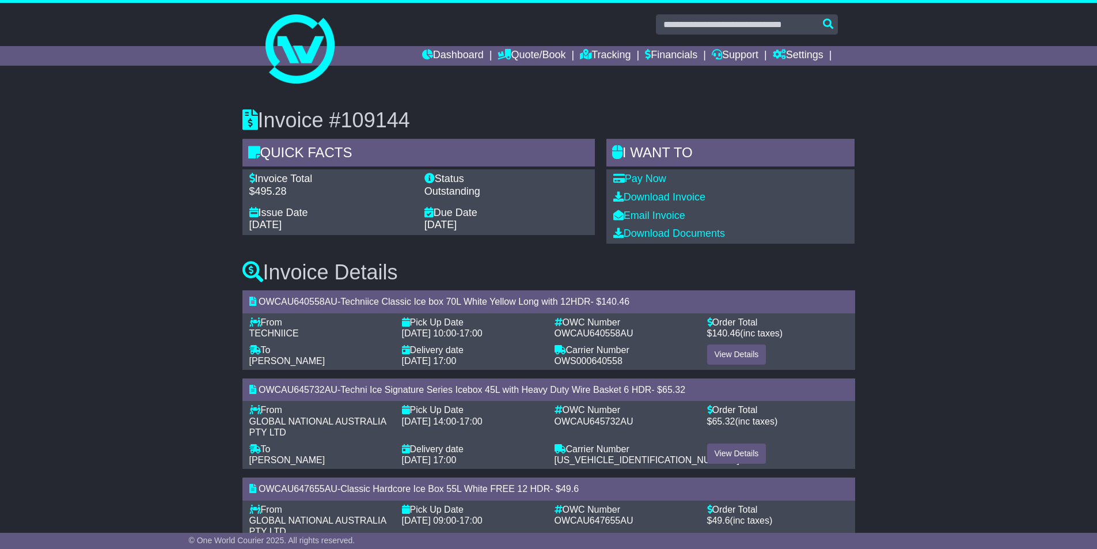 This screenshot has width=1097, height=549. Describe the element at coordinates (588, 360) in the screenshot. I see `span: OWS000640558` at that location.